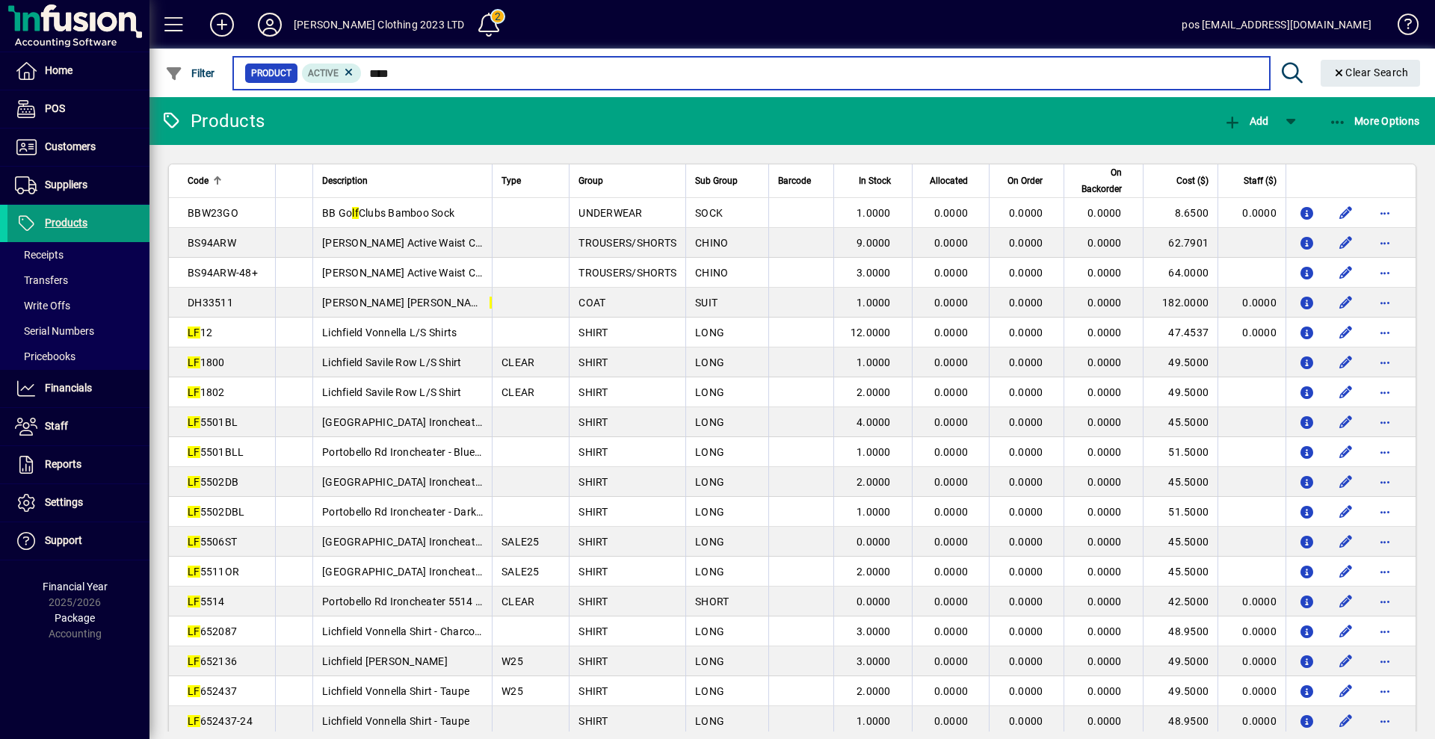  Describe the element at coordinates (215, 452) in the screenshot. I see `span: 5501BLL` at that location.